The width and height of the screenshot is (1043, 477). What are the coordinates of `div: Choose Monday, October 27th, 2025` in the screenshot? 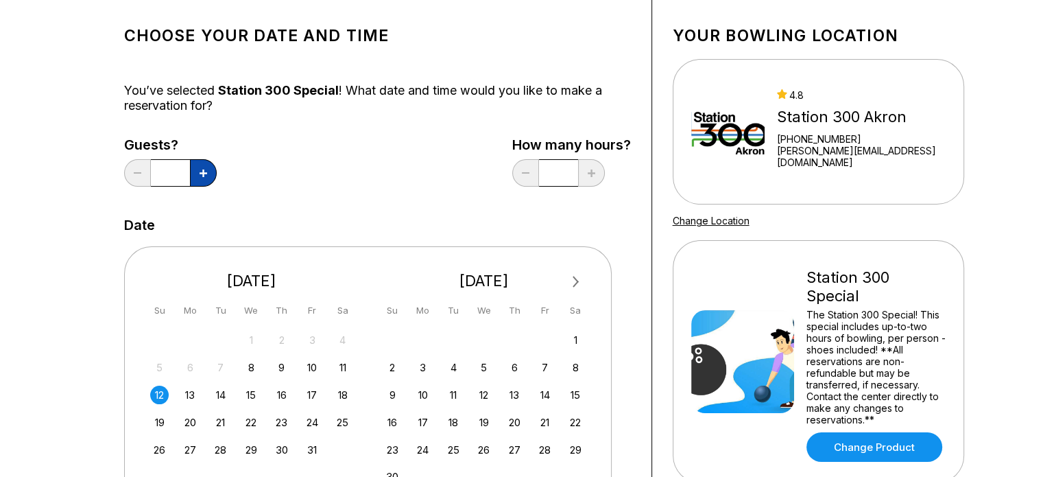 It's located at (190, 449).